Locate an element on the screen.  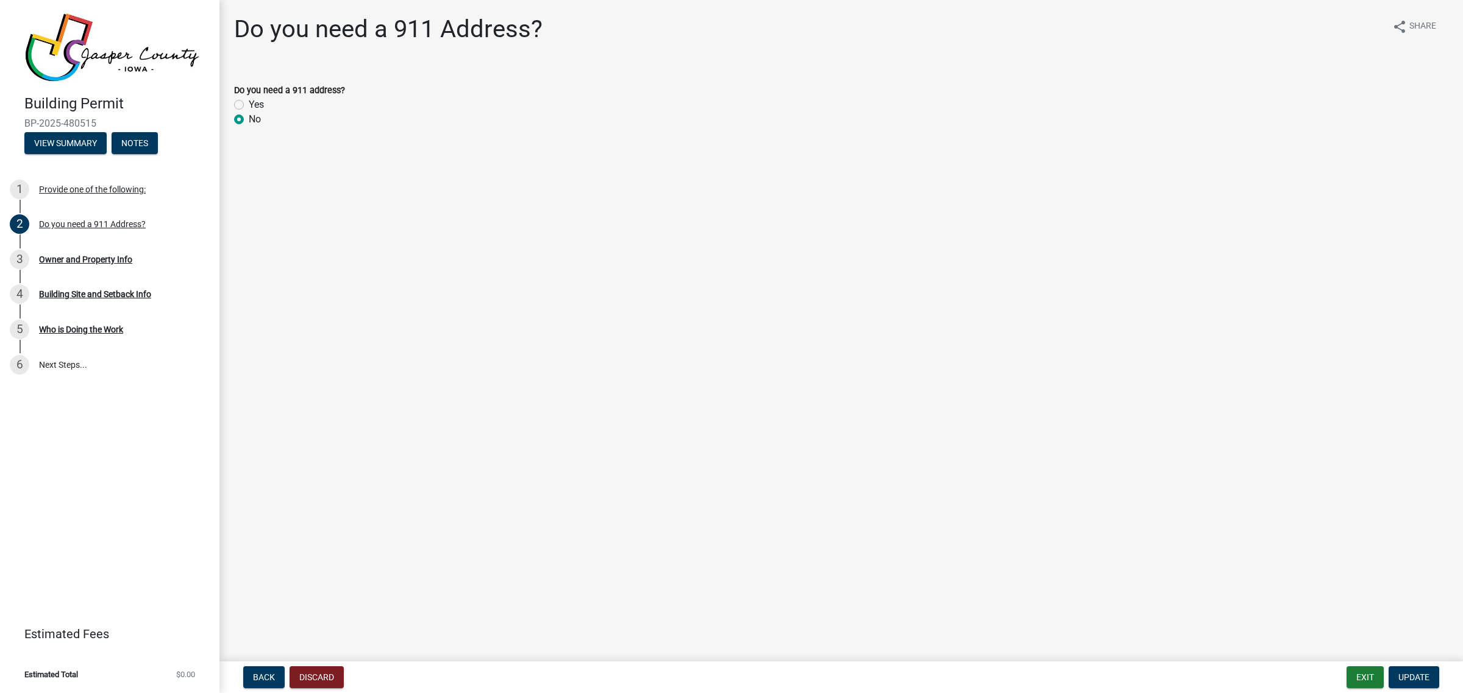
button: Notes is located at coordinates (135, 143).